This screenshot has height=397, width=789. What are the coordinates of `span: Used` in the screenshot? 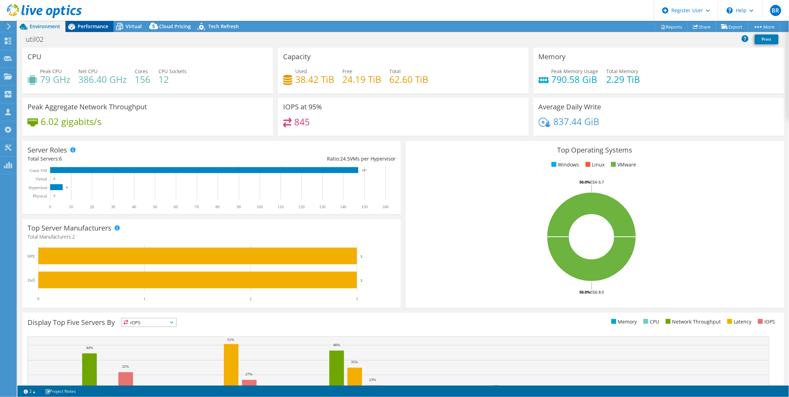 It's located at (301, 71).